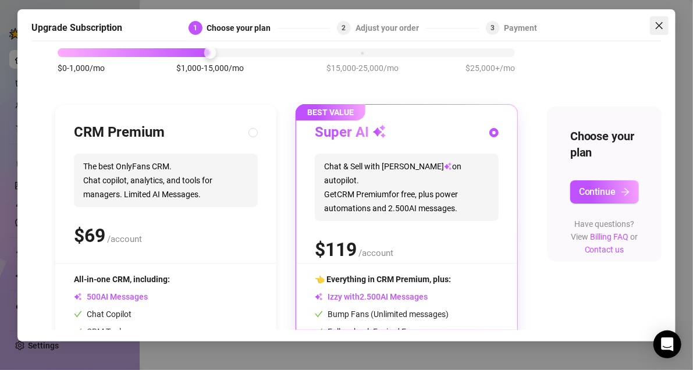  What do you see at coordinates (119, 133) in the screenshot?
I see `h3: CRM Premium` at bounding box center [119, 133].